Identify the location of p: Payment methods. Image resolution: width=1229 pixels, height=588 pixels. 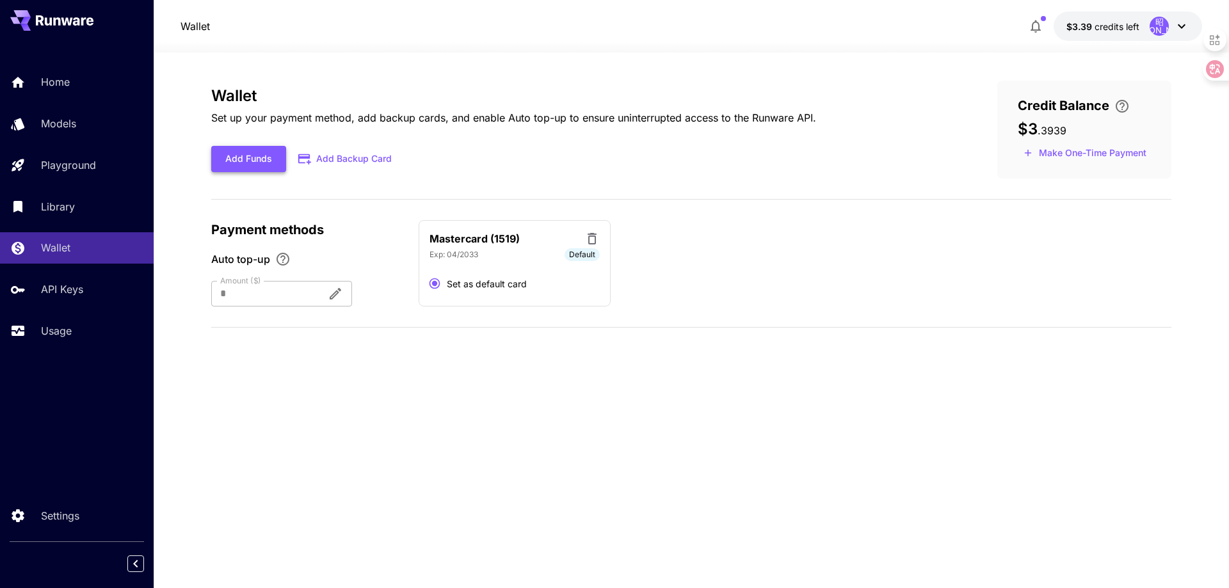
(307, 230).